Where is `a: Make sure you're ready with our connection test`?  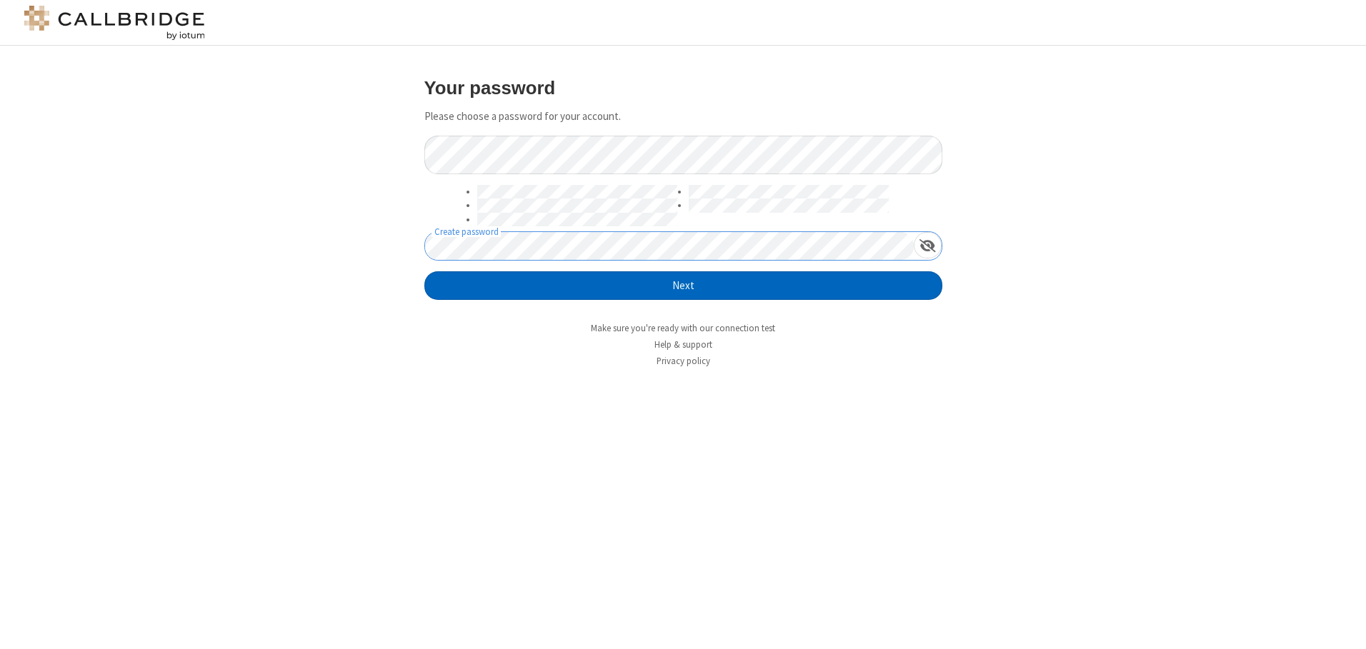
a: Make sure you're ready with our connection test is located at coordinates (683, 328).